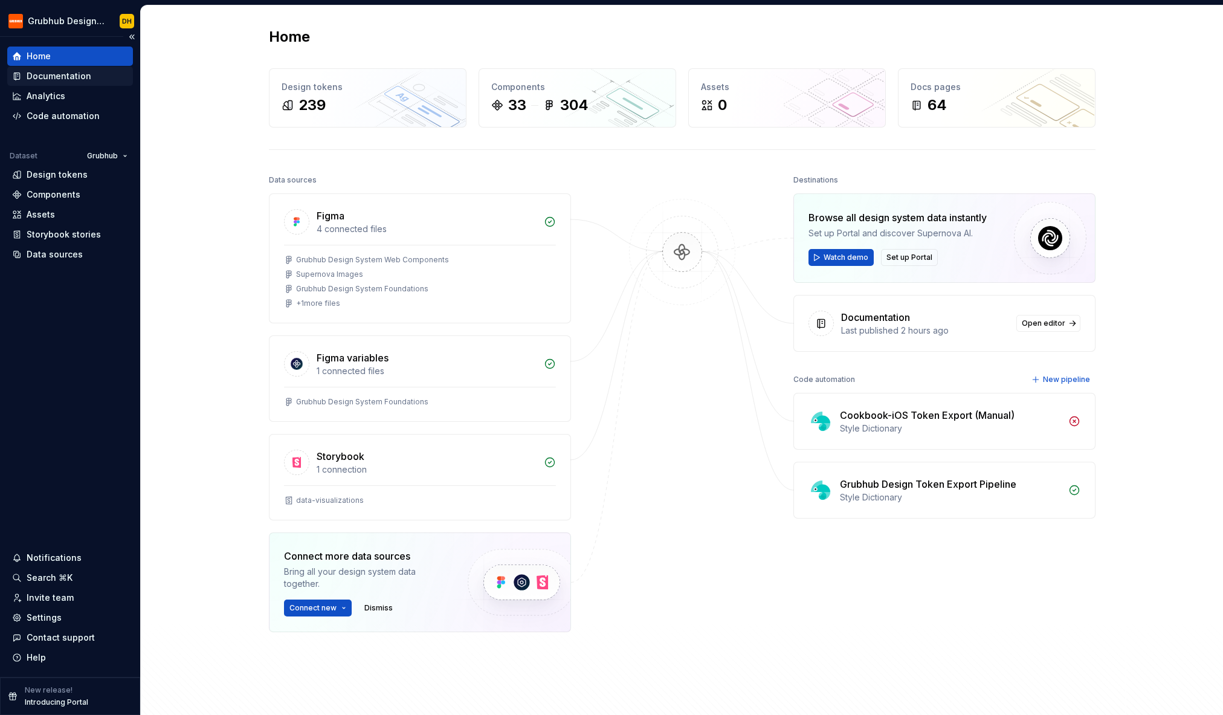 The height and width of the screenshot is (715, 1223). I want to click on a: Invite team, so click(70, 598).